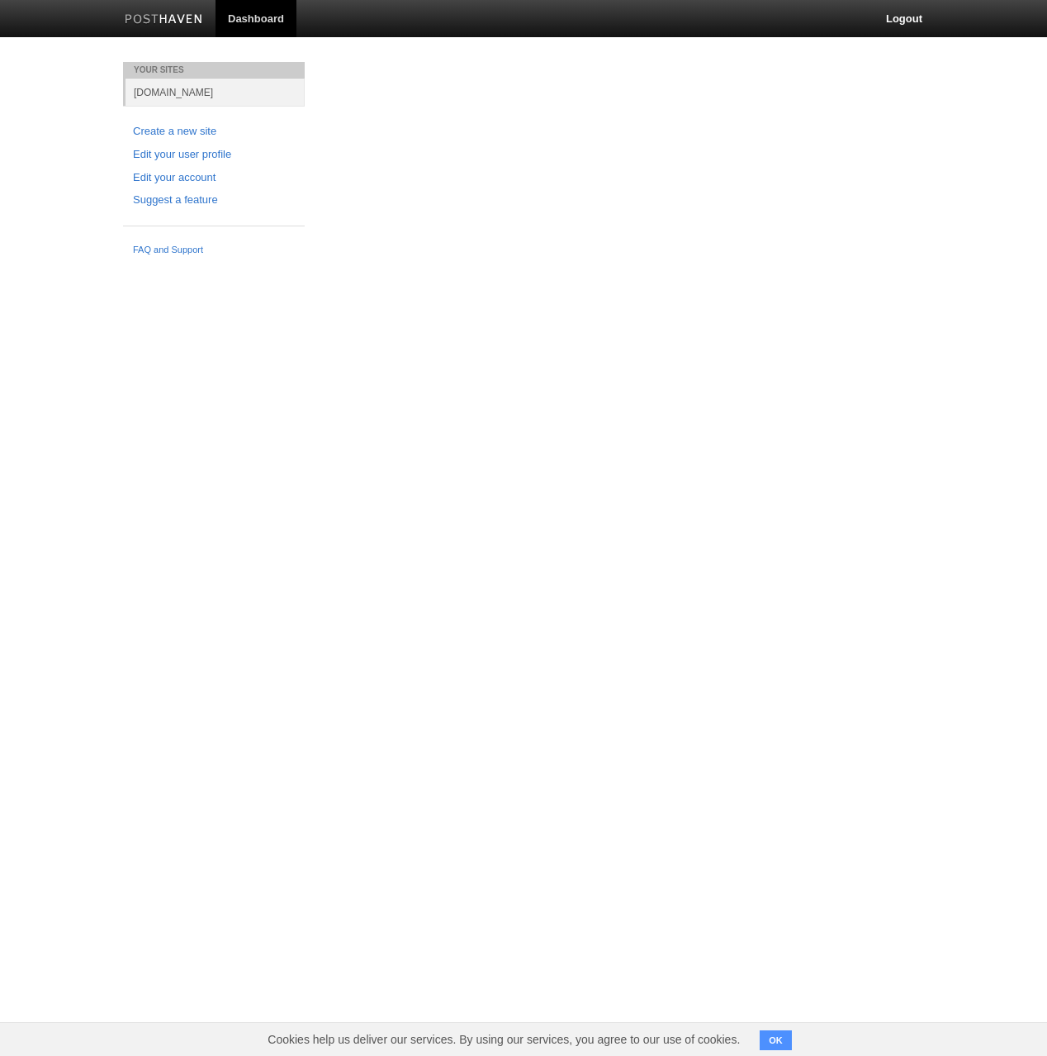 The width and height of the screenshot is (1047, 1056). I want to click on a: FAQ and Support, so click(214, 250).